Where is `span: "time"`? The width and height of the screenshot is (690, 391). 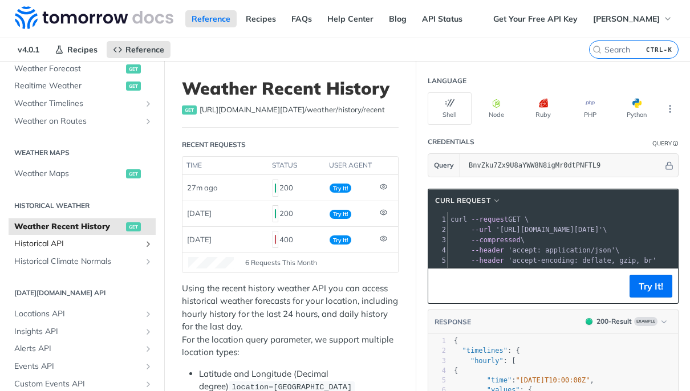 span: "time" is located at coordinates (499, 380).